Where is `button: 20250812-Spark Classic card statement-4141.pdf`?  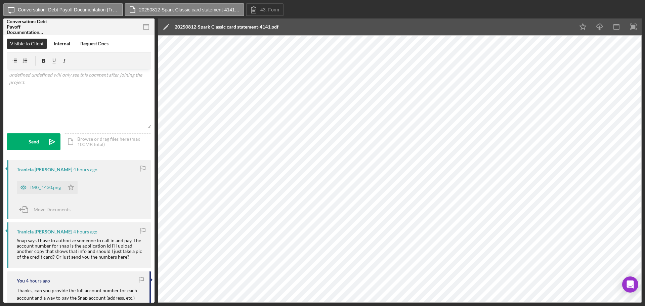
button: 20250812-Spark Classic card statement-4141.pdf is located at coordinates (184, 10).